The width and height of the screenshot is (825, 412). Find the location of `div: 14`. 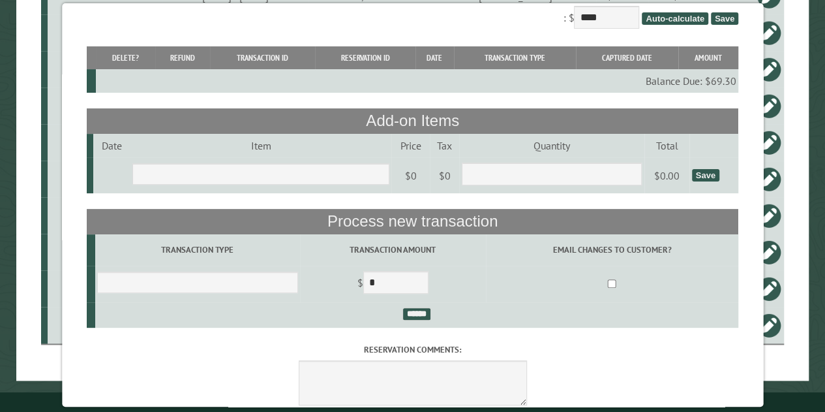

div: 14 is located at coordinates (106, 142).